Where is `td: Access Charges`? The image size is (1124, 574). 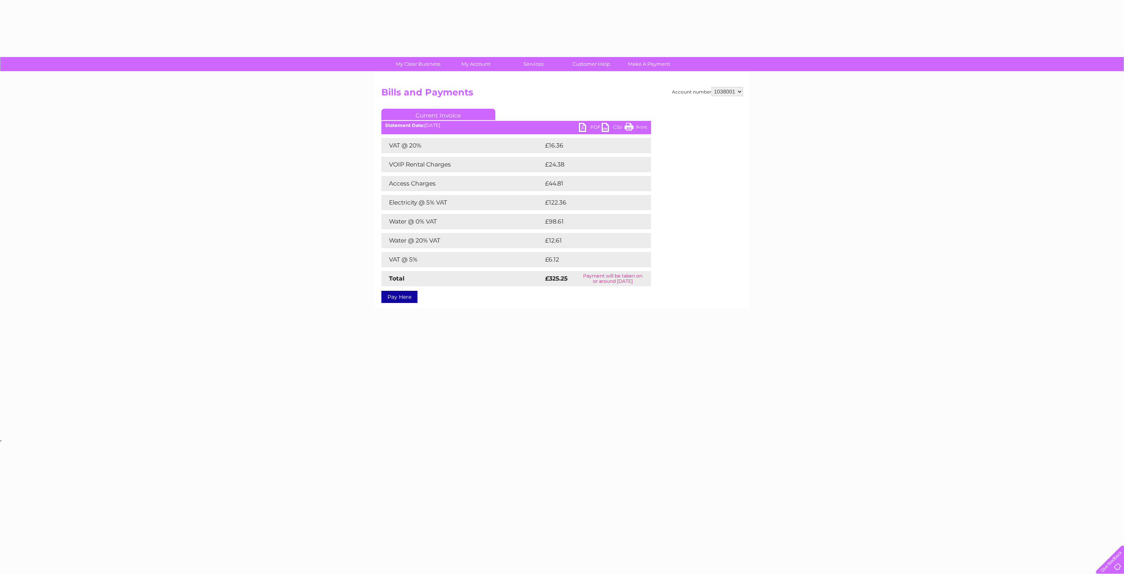 td: Access Charges is located at coordinates (462, 183).